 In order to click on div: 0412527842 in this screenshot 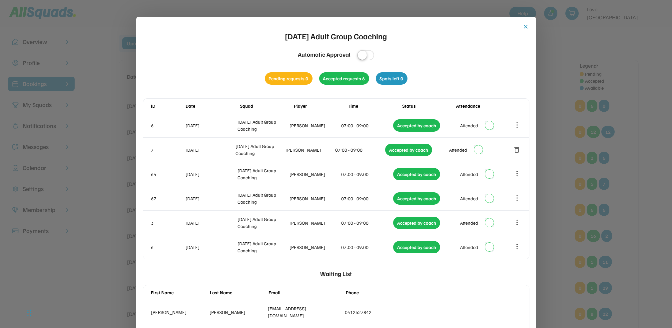, I will do `click(382, 312)`.